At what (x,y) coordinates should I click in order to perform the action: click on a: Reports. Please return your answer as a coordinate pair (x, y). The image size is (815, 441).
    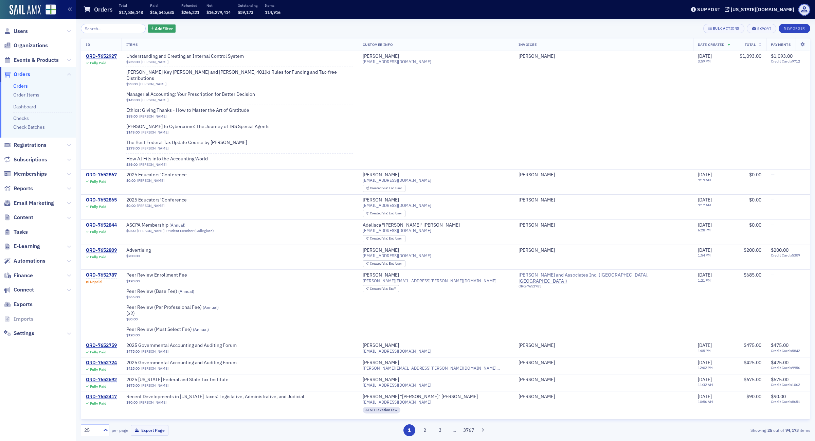
    Looking at the image, I should click on (18, 188).